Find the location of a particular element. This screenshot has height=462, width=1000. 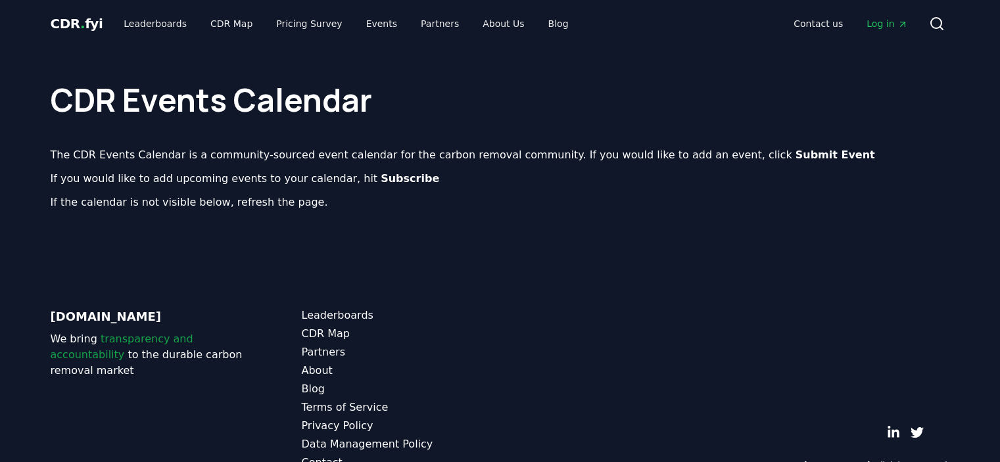

p: The CDR Events Calendar is a community-sourced event calendar for the carbon removal community. I... is located at coordinates (501, 155).